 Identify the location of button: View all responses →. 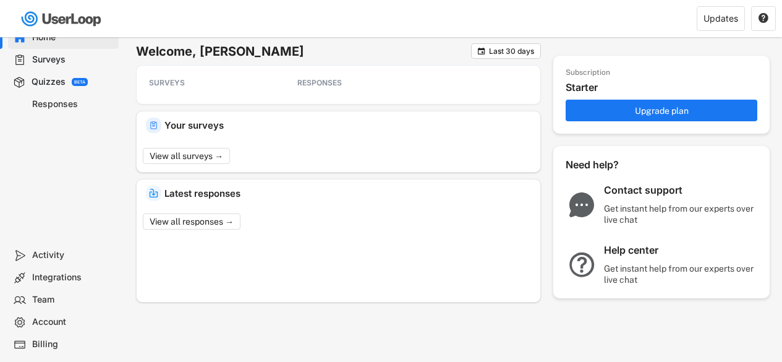
(192, 221).